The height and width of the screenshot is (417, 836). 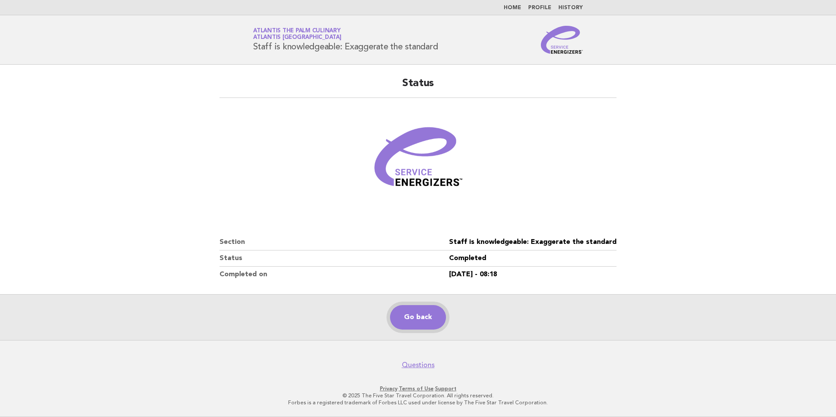 What do you see at coordinates (389, 389) in the screenshot?
I see `a: Privacy` at bounding box center [389, 389].